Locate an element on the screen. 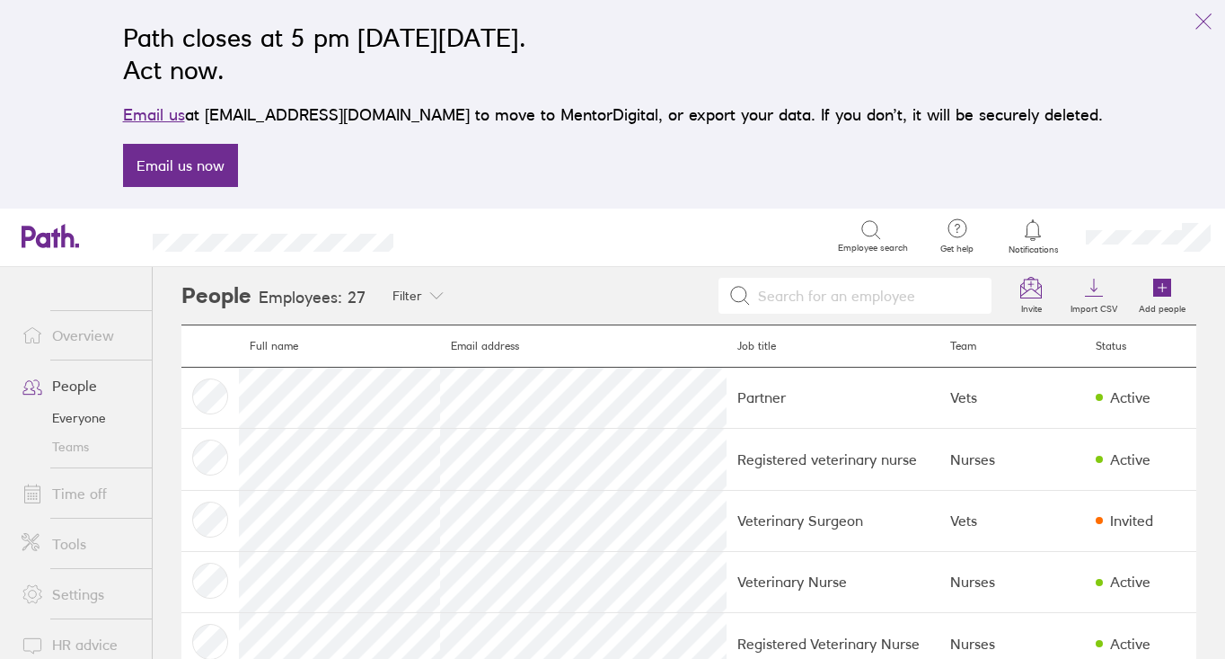 The width and height of the screenshot is (1225, 659). th: Full name is located at coordinates (340, 346).